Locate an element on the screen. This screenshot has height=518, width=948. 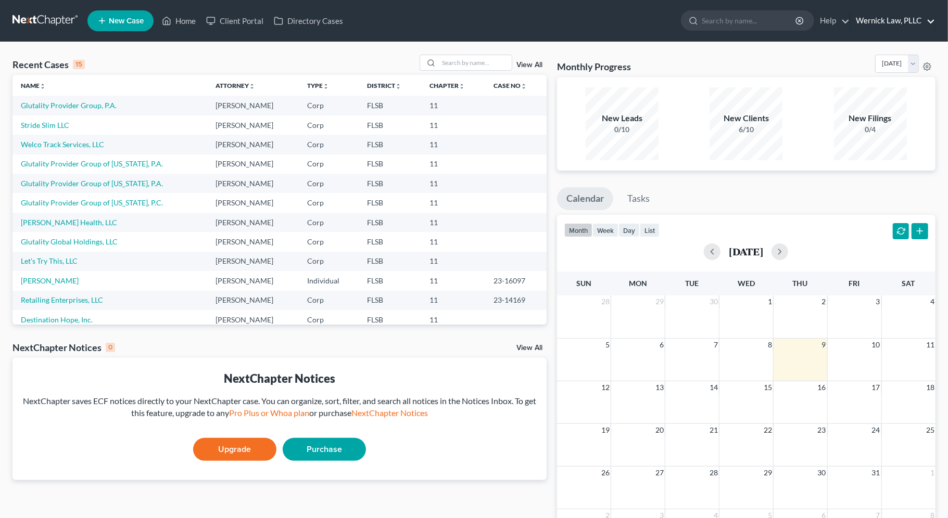
div: Recent Cases is located at coordinates (48, 65).